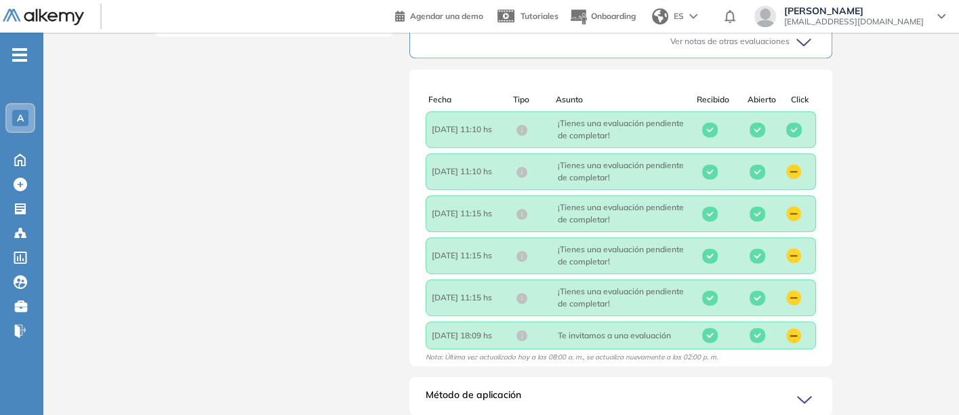 The width and height of the screenshot is (959, 415). I want to click on span: Nota: Última vez actualizado hoy a las 08:00 a. m., se actualiza nuevamente a las 02:00 p. m., so click(571, 359).